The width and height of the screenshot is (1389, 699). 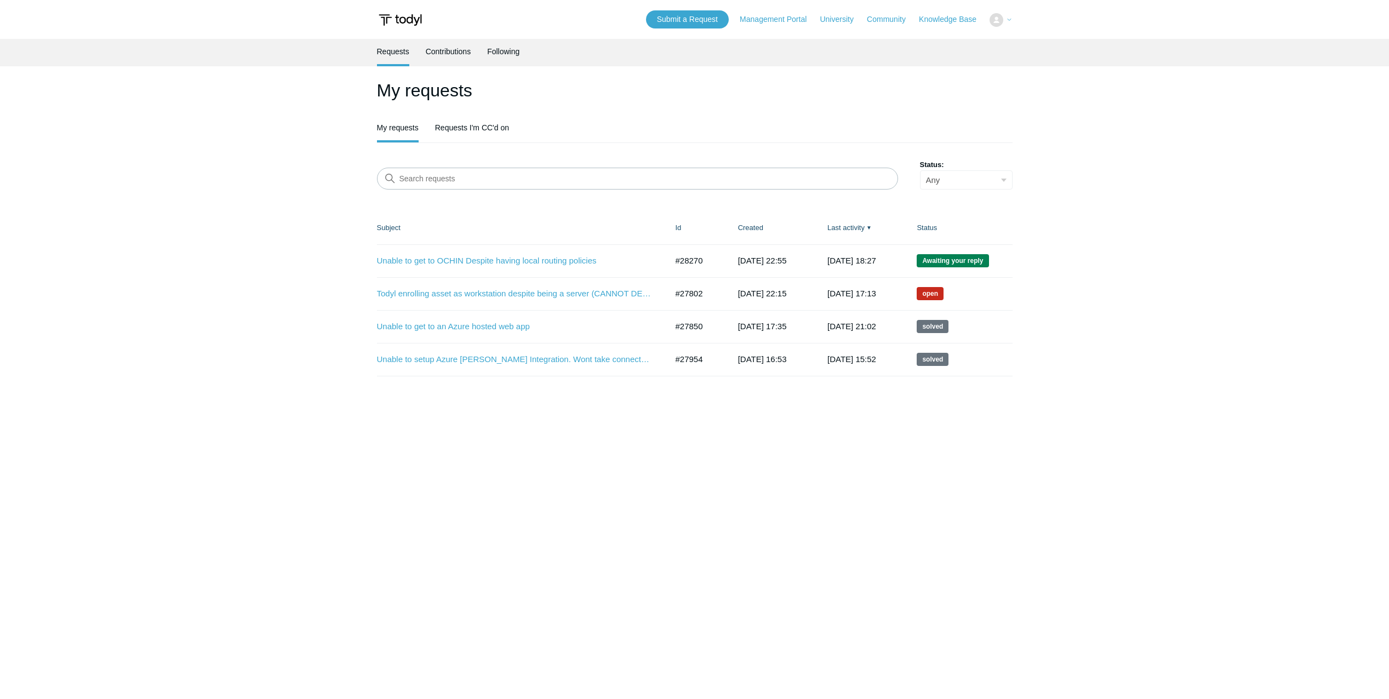 I want to click on h1: My requests, so click(x=695, y=90).